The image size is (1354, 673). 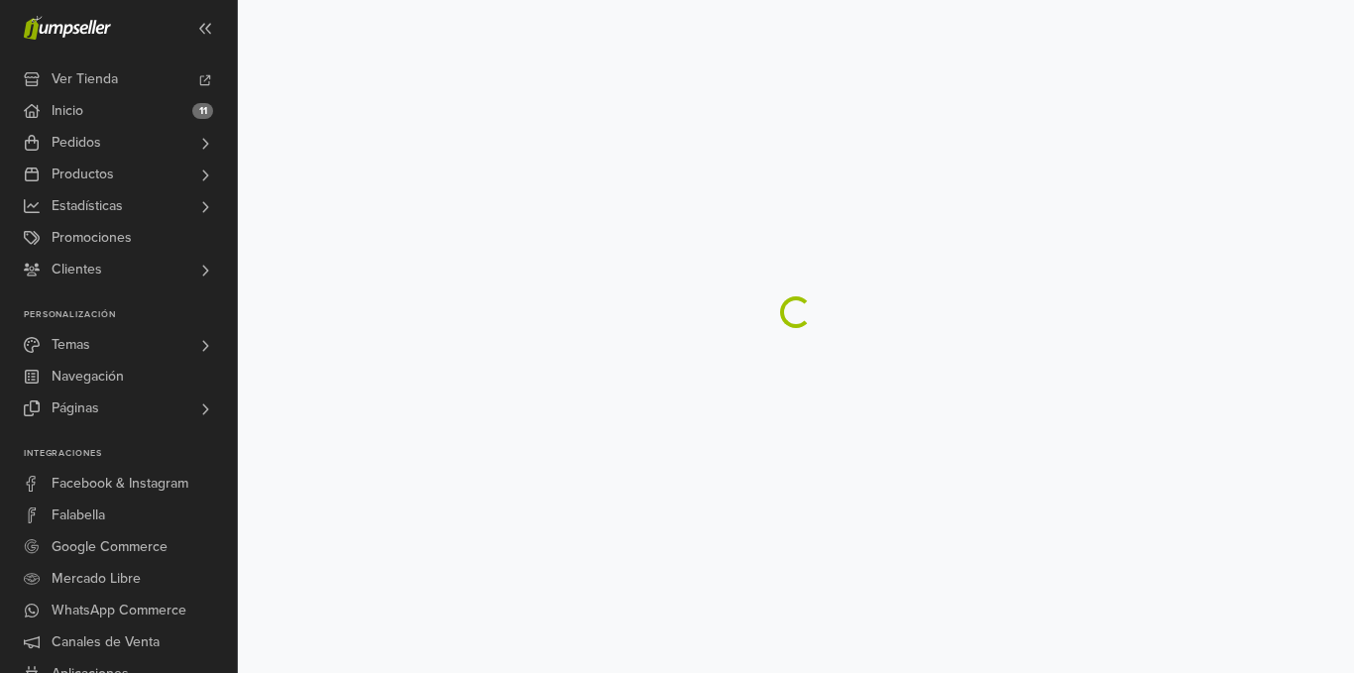 What do you see at coordinates (130, 315) in the screenshot?
I see `p: Personalización` at bounding box center [130, 315].